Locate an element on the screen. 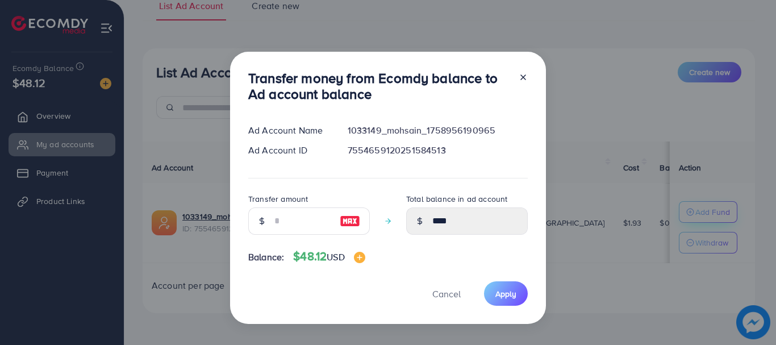 The width and height of the screenshot is (776, 345). span: Apply is located at coordinates (506, 294).